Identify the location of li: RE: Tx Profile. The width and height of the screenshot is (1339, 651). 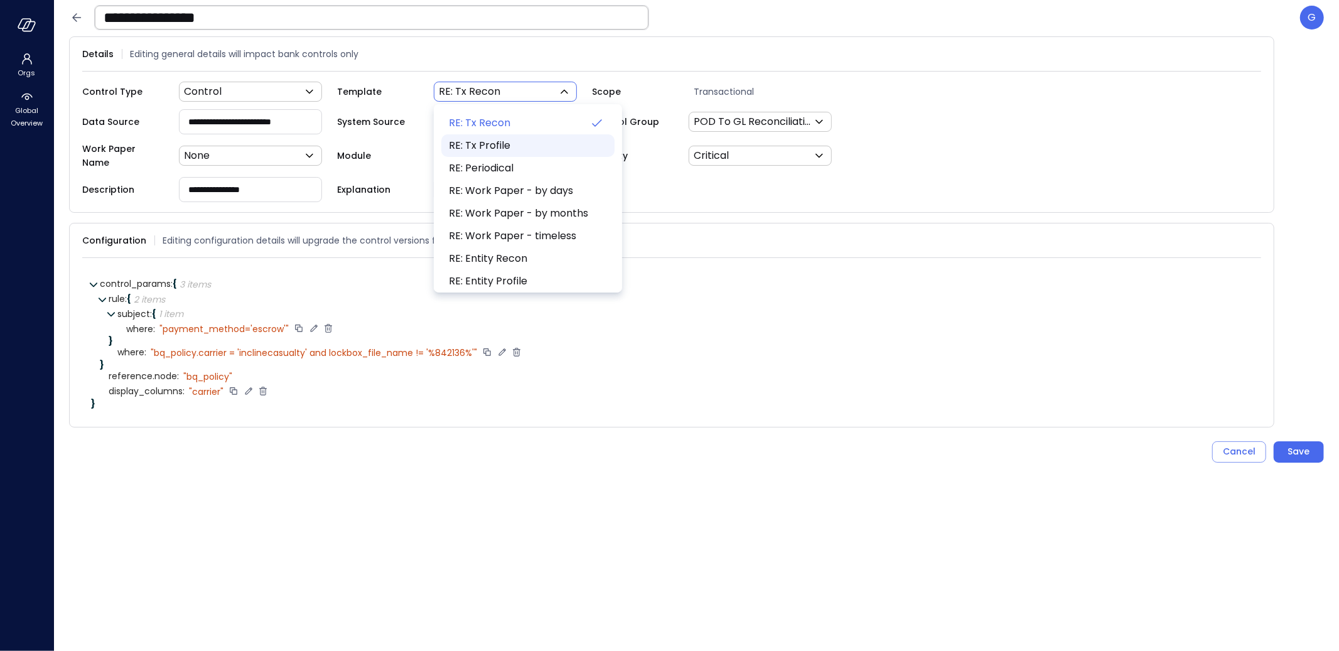
(528, 146).